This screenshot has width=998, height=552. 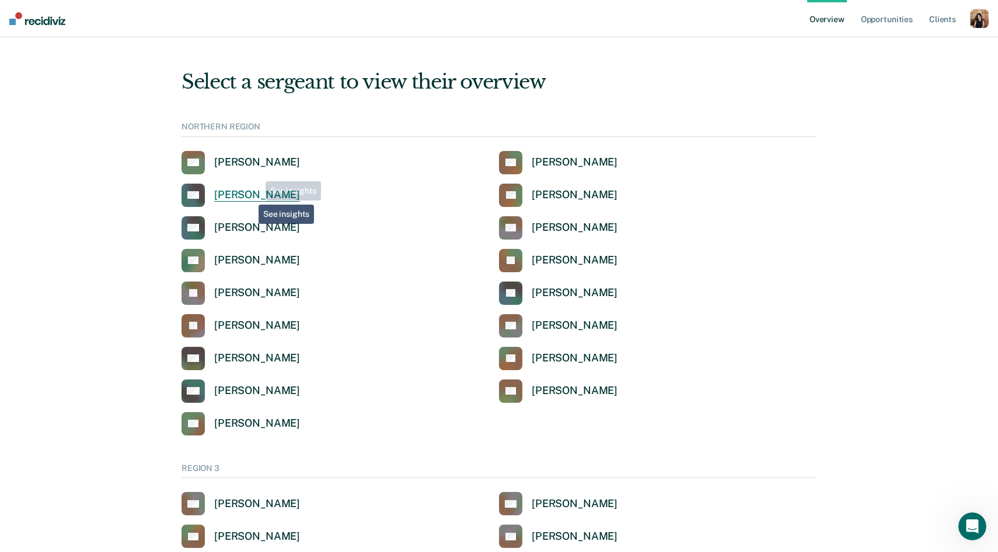 I want to click on img: Recidiviz, so click(x=37, y=19).